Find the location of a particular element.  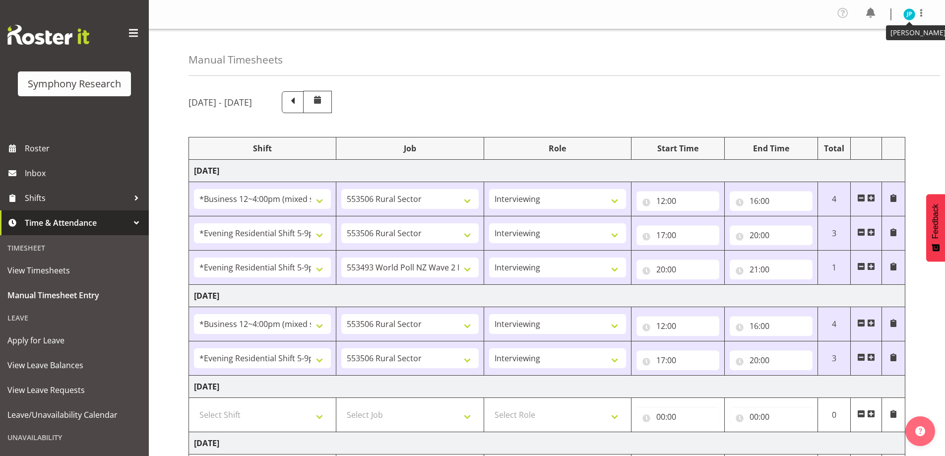

span: Time & Attendance is located at coordinates (77, 223).